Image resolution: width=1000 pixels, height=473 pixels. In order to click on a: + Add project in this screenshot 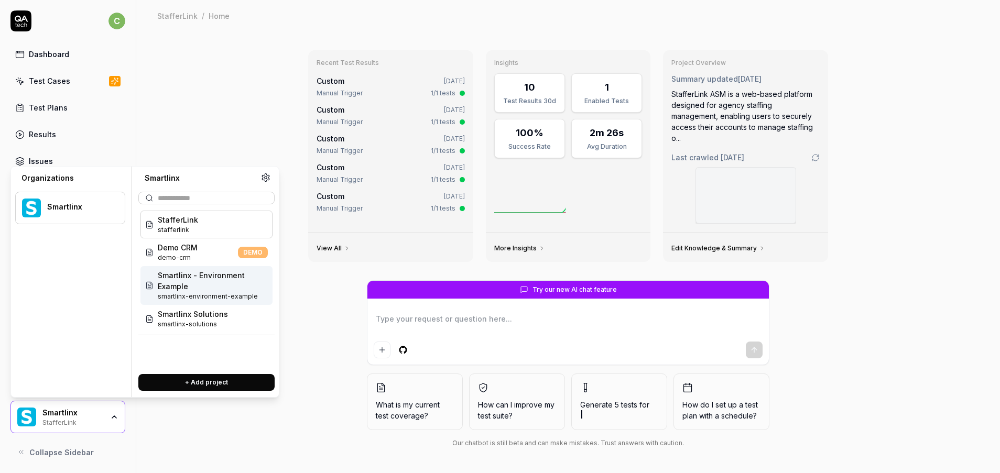, I will do `click(206, 382)`.